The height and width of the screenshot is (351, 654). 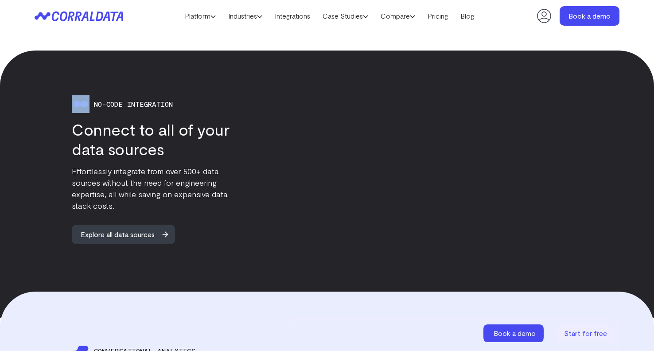 What do you see at coordinates (585, 333) in the screenshot?
I see `a: Start for free` at bounding box center [585, 333].